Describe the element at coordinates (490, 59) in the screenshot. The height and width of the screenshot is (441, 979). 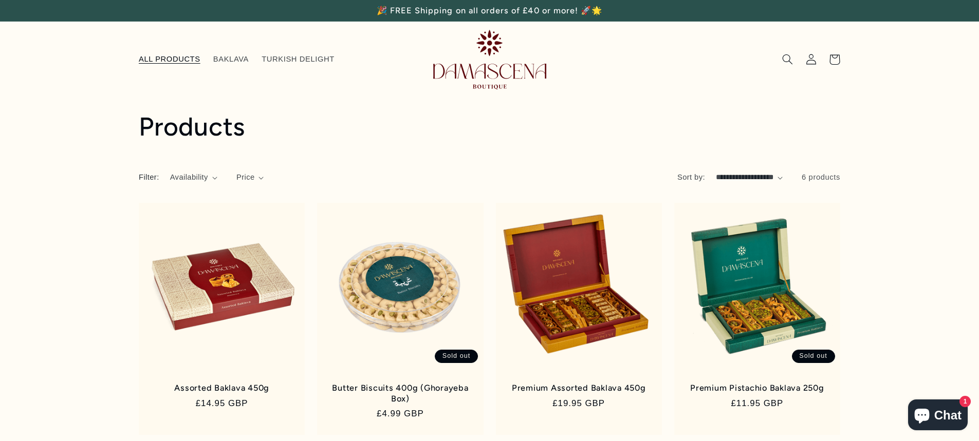
I see `img: Damascena Boutique` at that location.